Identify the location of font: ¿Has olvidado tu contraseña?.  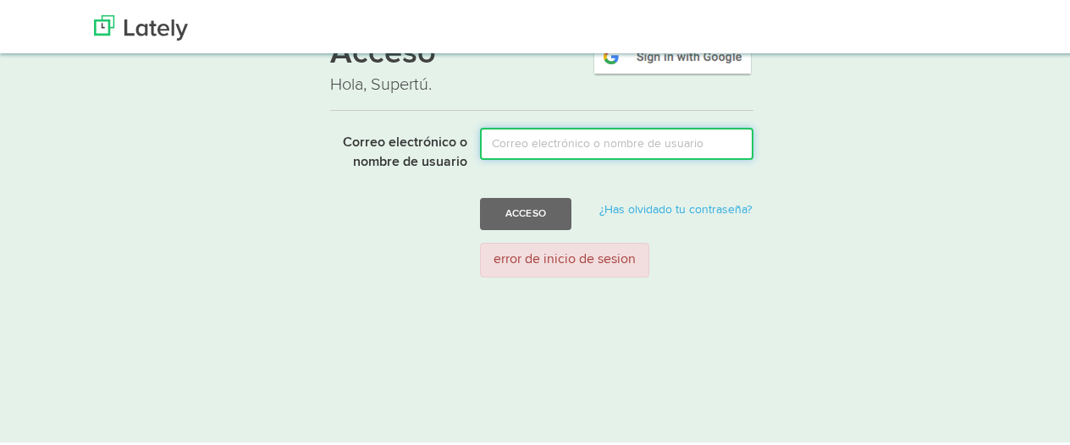
(676, 207).